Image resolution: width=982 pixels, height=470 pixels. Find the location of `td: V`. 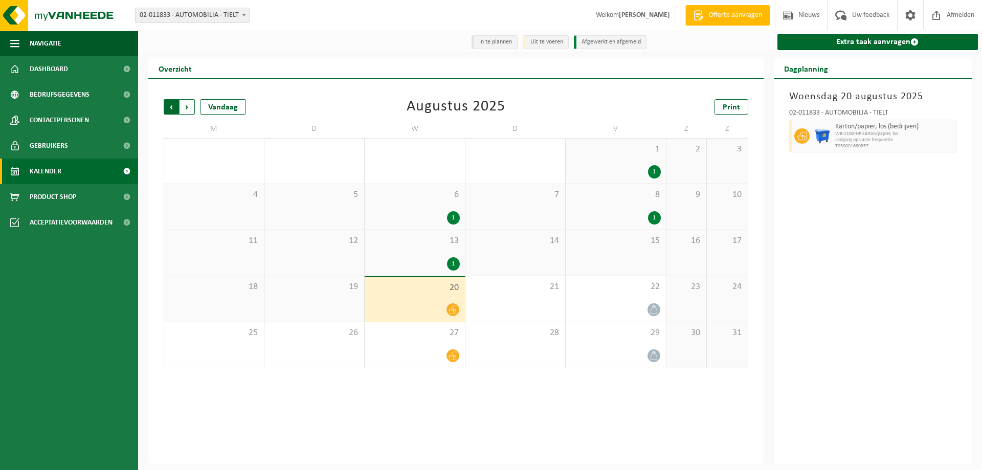

td: V is located at coordinates (616, 129).